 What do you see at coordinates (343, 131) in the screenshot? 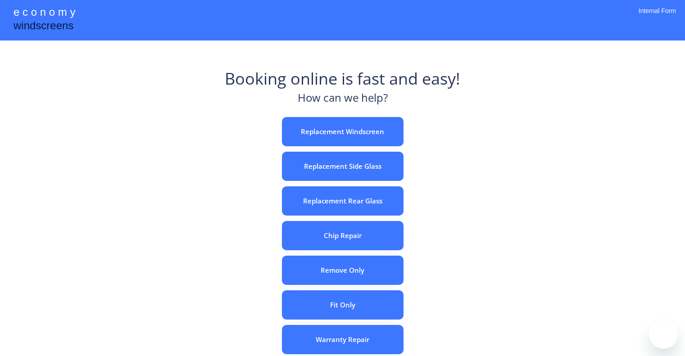
I see `button: Replacement Windscreen` at bounding box center [343, 131].